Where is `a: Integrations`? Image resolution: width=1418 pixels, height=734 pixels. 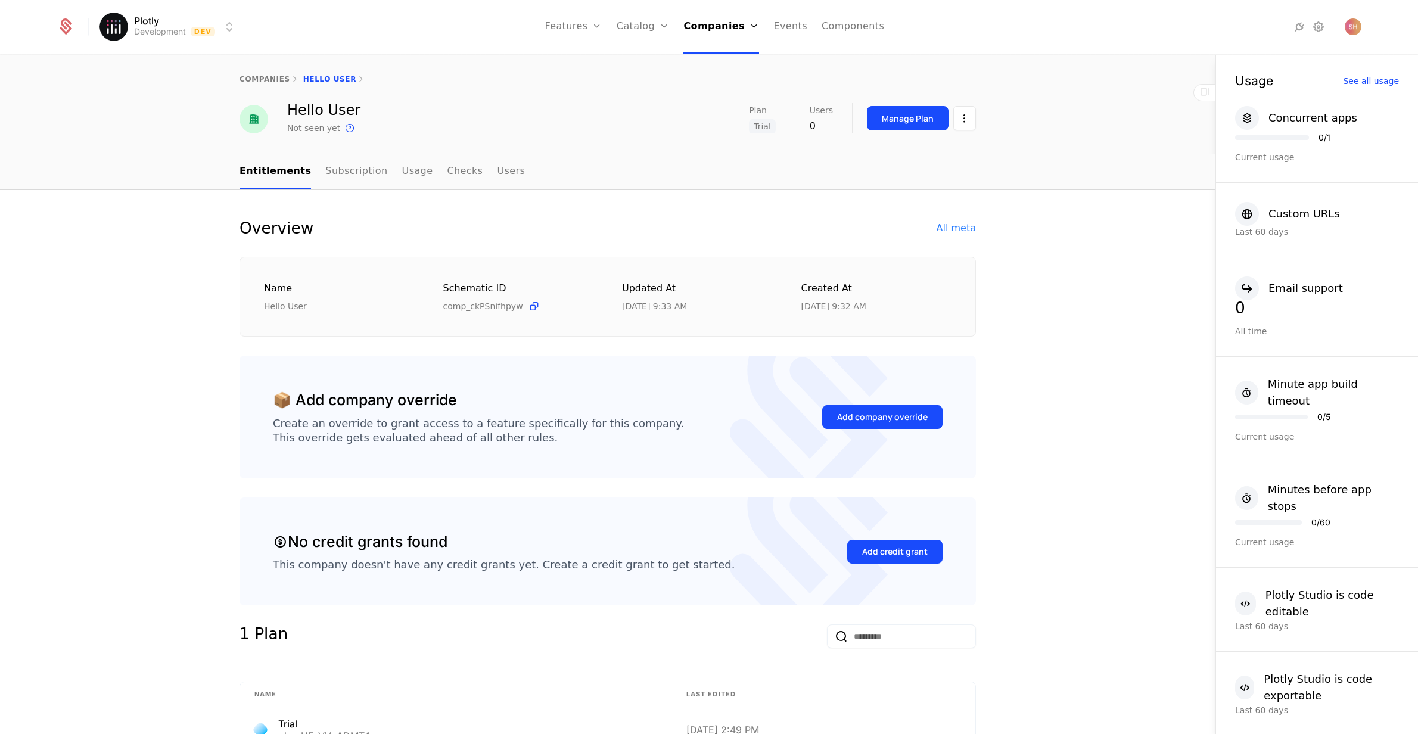 a: Integrations is located at coordinates (1299, 27).